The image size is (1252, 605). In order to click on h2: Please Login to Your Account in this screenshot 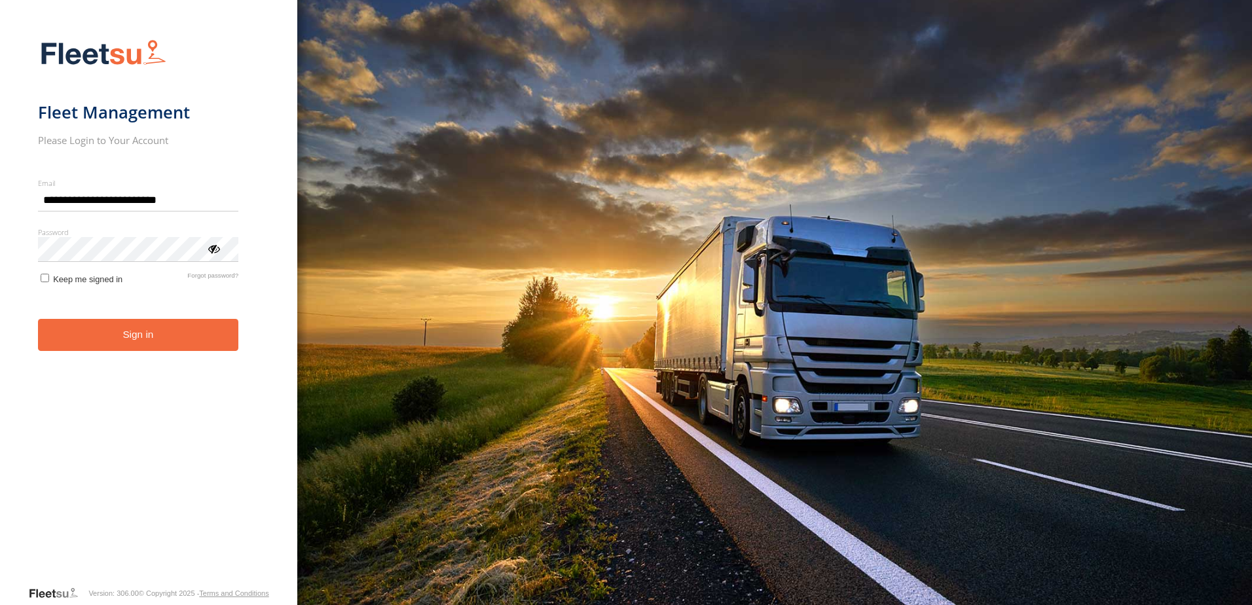, I will do `click(138, 140)`.